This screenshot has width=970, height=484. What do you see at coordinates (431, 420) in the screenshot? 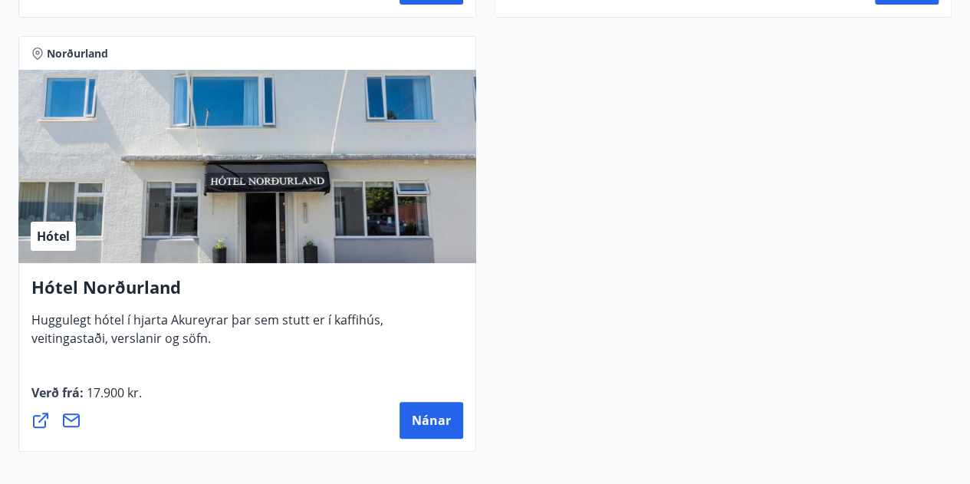
I see `button: Nánar` at bounding box center [431, 420].